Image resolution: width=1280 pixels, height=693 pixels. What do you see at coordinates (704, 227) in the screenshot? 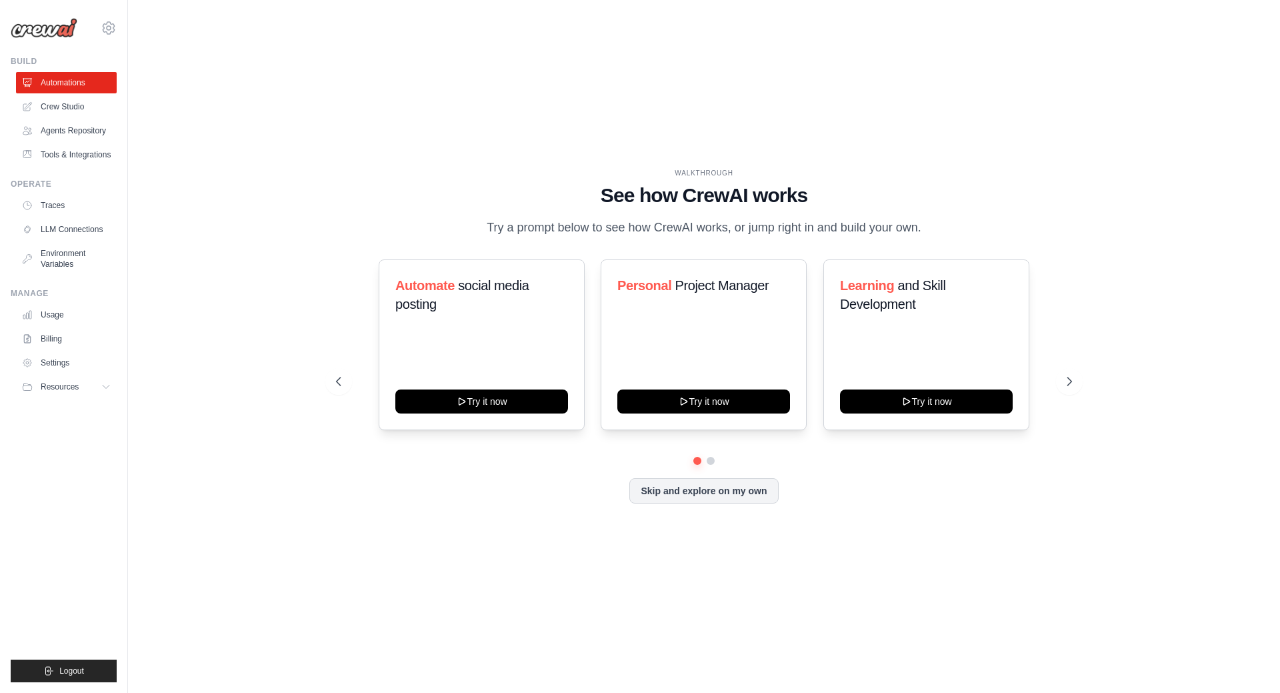
I see `p: Try a prompt below to see how CrewAI works, or jump right in and build your own.` at bounding box center [704, 227].